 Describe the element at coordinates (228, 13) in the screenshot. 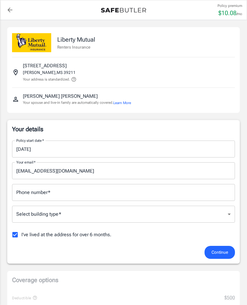

I see `span: $ 10.08` at that location.